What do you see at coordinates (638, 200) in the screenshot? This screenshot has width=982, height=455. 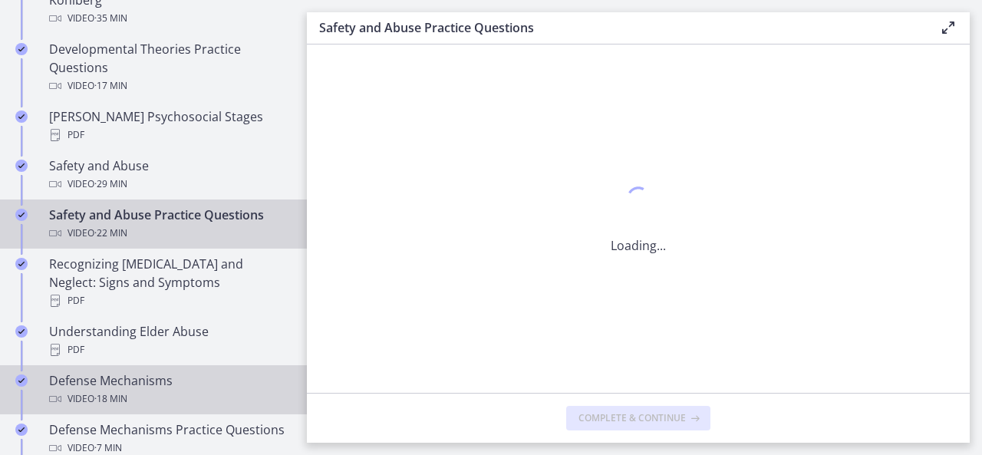 I see `div: 1` at bounding box center [638, 200].